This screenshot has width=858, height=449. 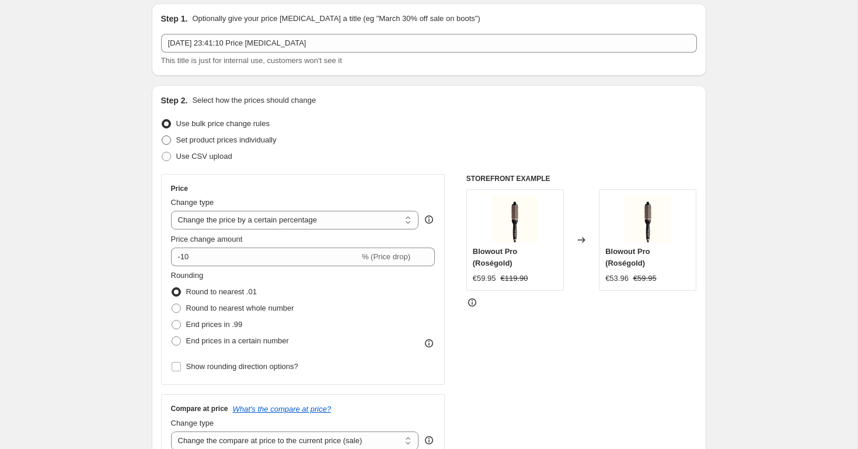 I want to click on span: Rounding, so click(x=187, y=275).